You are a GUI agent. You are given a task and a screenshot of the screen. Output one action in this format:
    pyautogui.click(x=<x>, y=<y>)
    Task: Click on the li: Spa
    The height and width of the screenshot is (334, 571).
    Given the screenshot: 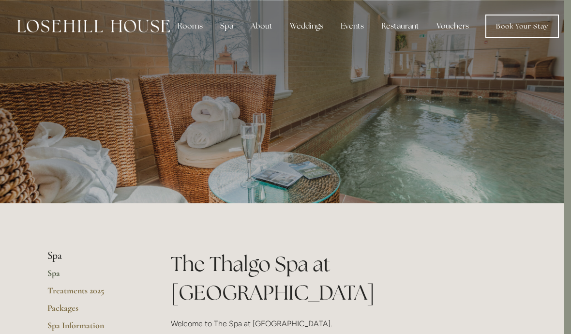 What is the action you would take?
    pyautogui.click(x=93, y=256)
    